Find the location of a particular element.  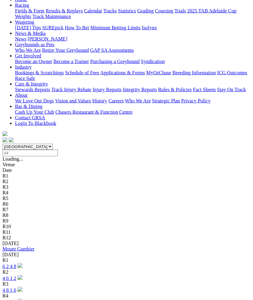

a: Trials is located at coordinates (180, 11).